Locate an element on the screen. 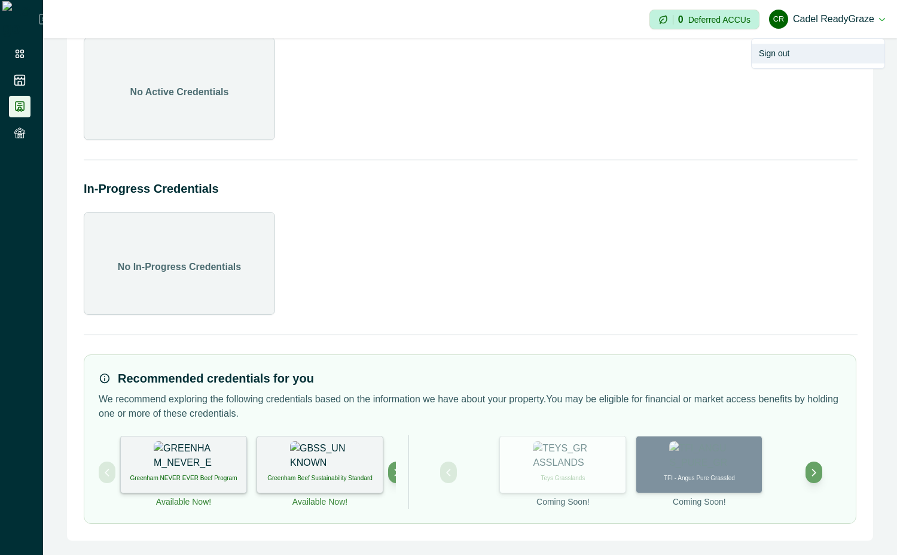  img: Logo is located at coordinates (20, 19).